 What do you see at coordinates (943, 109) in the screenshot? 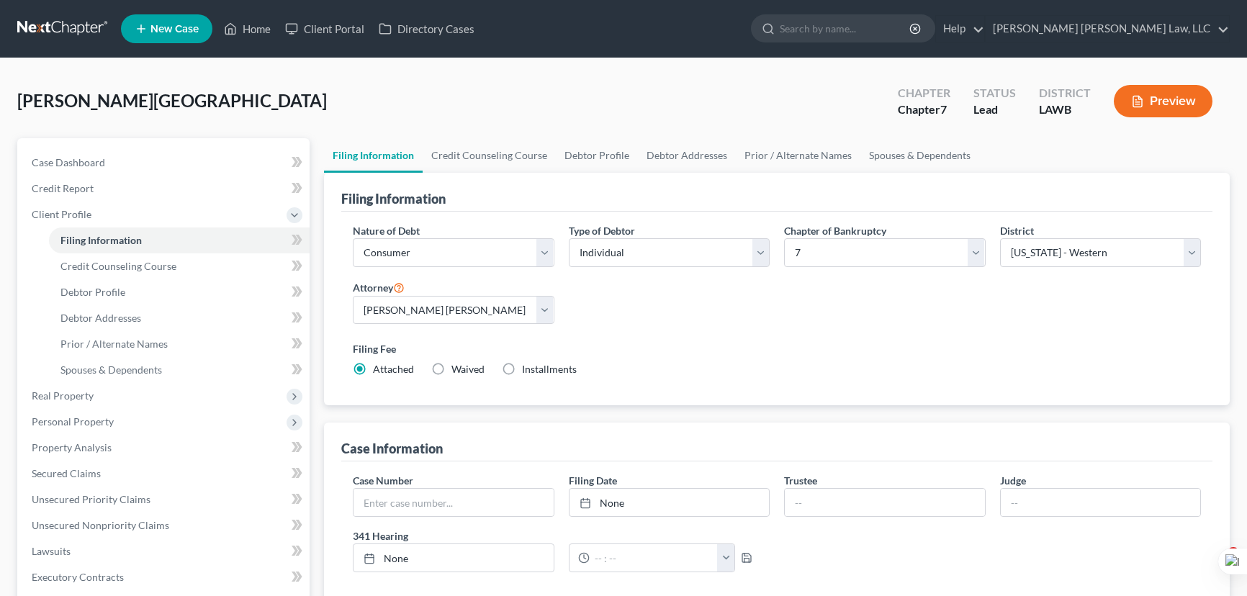
I see `span: 7` at bounding box center [943, 109].